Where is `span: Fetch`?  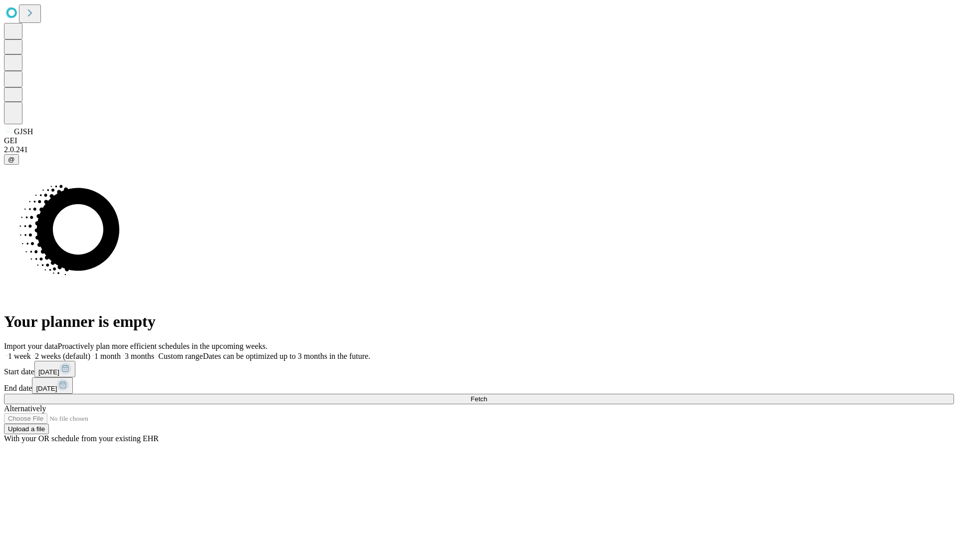
span: Fetch is located at coordinates (479, 399).